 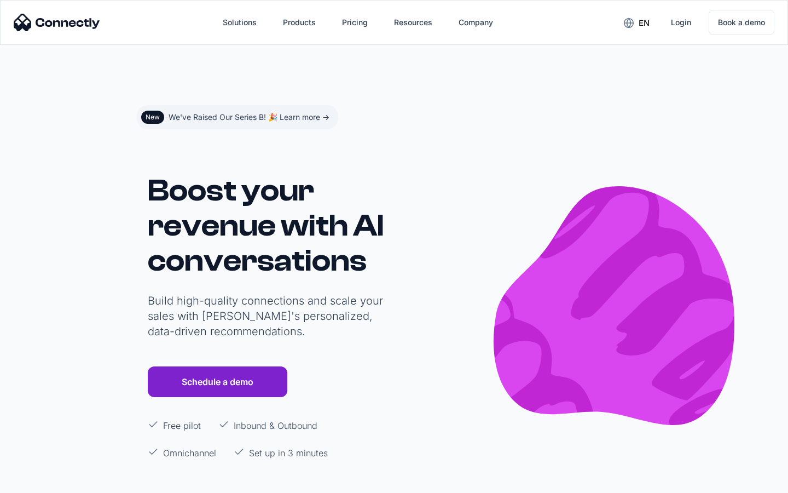 What do you see at coordinates (153, 117) in the screenshot?
I see `div: New` at bounding box center [153, 117].